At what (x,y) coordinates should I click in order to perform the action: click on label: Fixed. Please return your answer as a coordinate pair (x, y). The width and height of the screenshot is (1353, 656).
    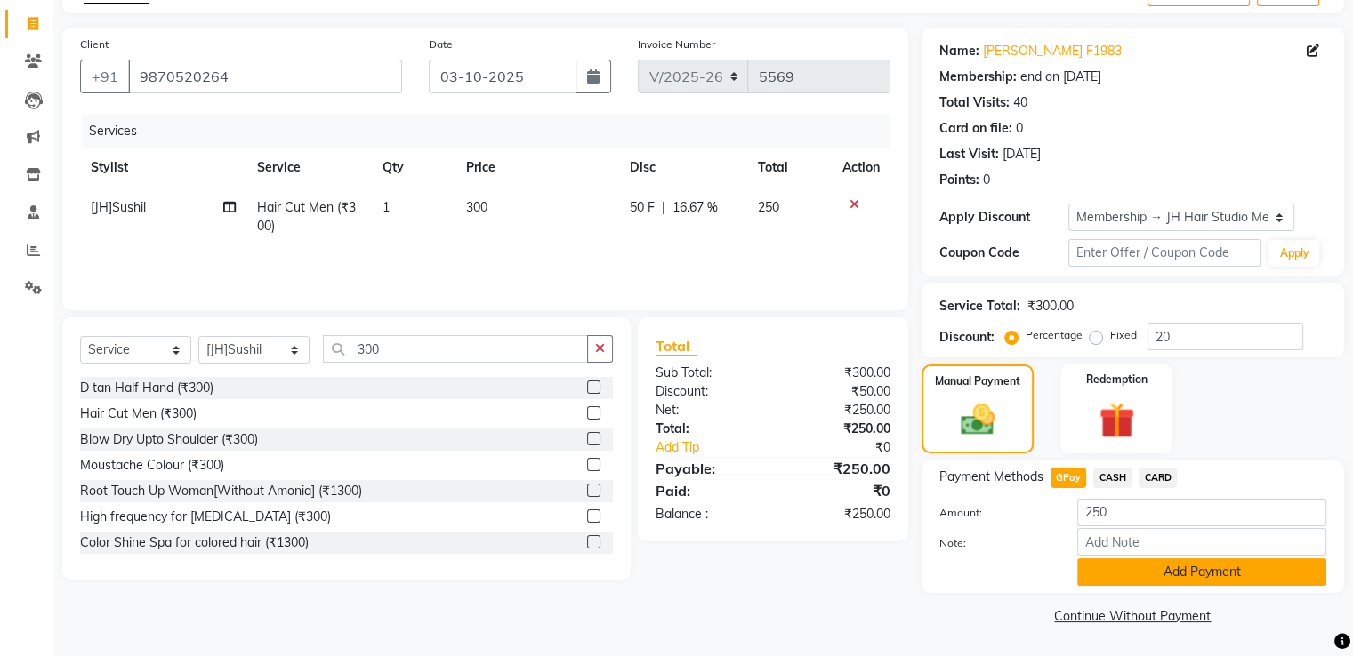
    Looking at the image, I should click on (1123, 335).